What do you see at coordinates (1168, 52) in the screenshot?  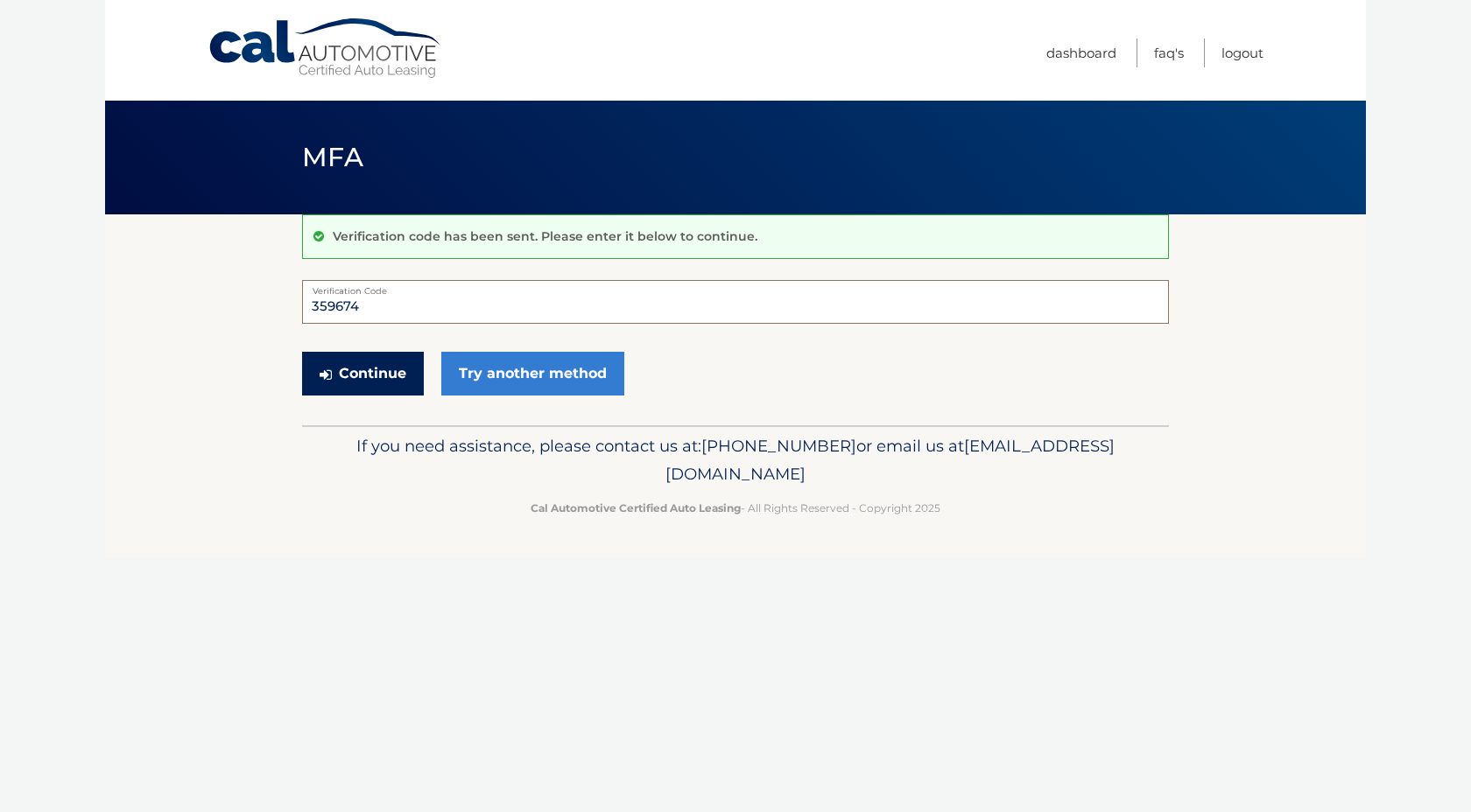 I see `a: FAQ's` at bounding box center [1168, 52].